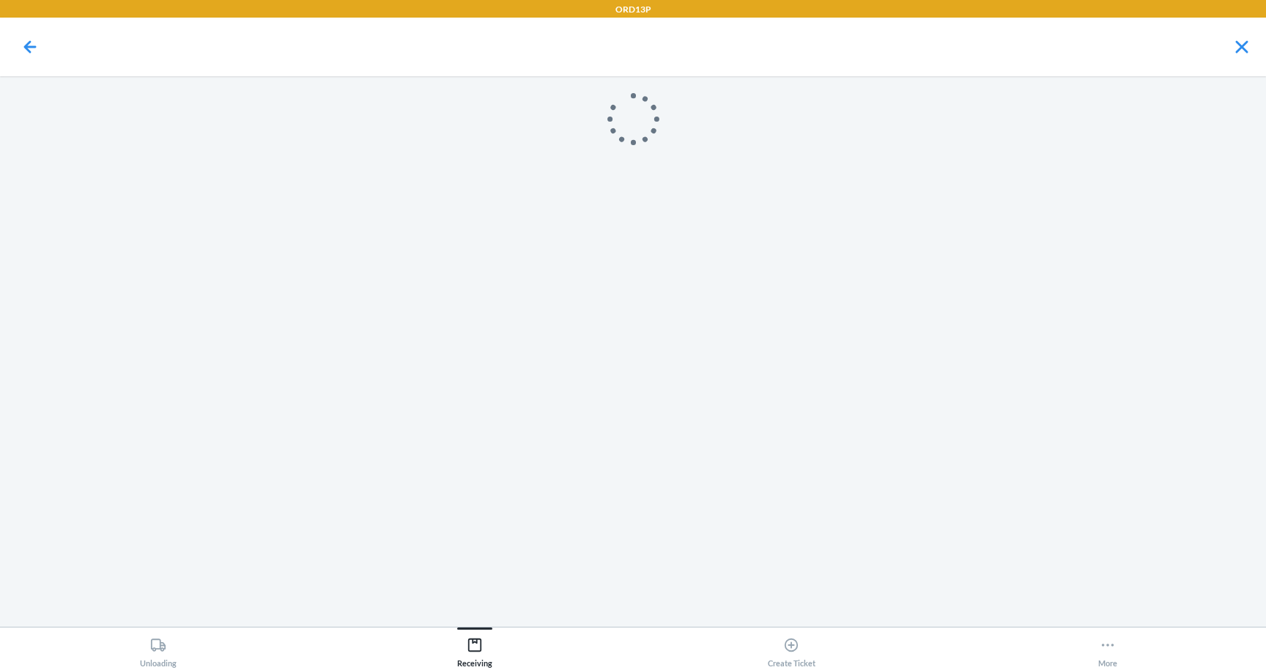  What do you see at coordinates (475, 649) in the screenshot?
I see `div: Receiving` at bounding box center [475, 649].